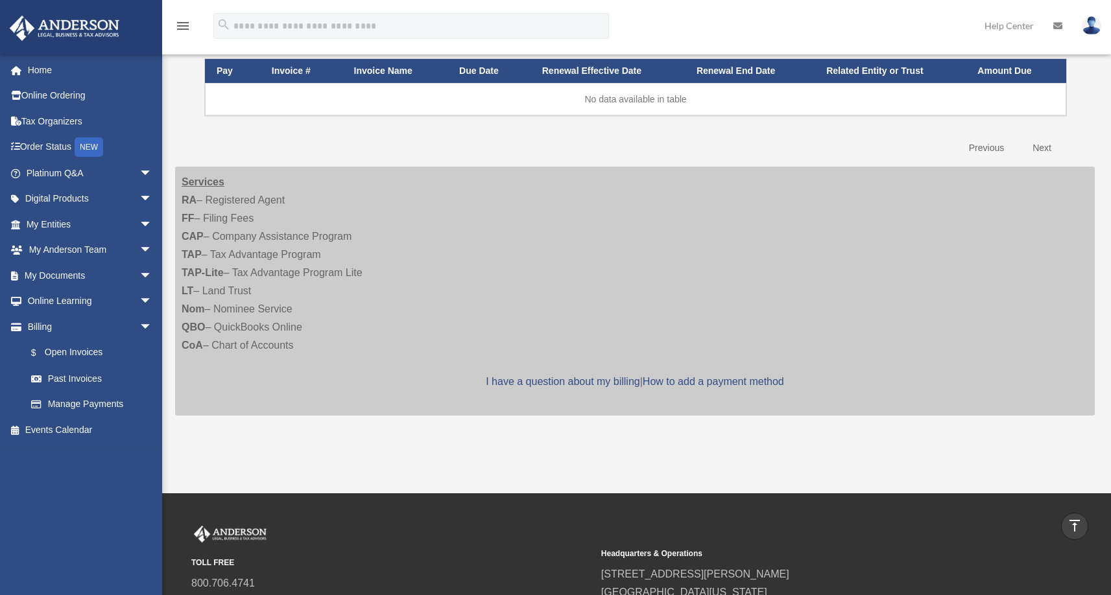  Describe the element at coordinates (392, 563) in the screenshot. I see `small: TOLL FREE` at that location.